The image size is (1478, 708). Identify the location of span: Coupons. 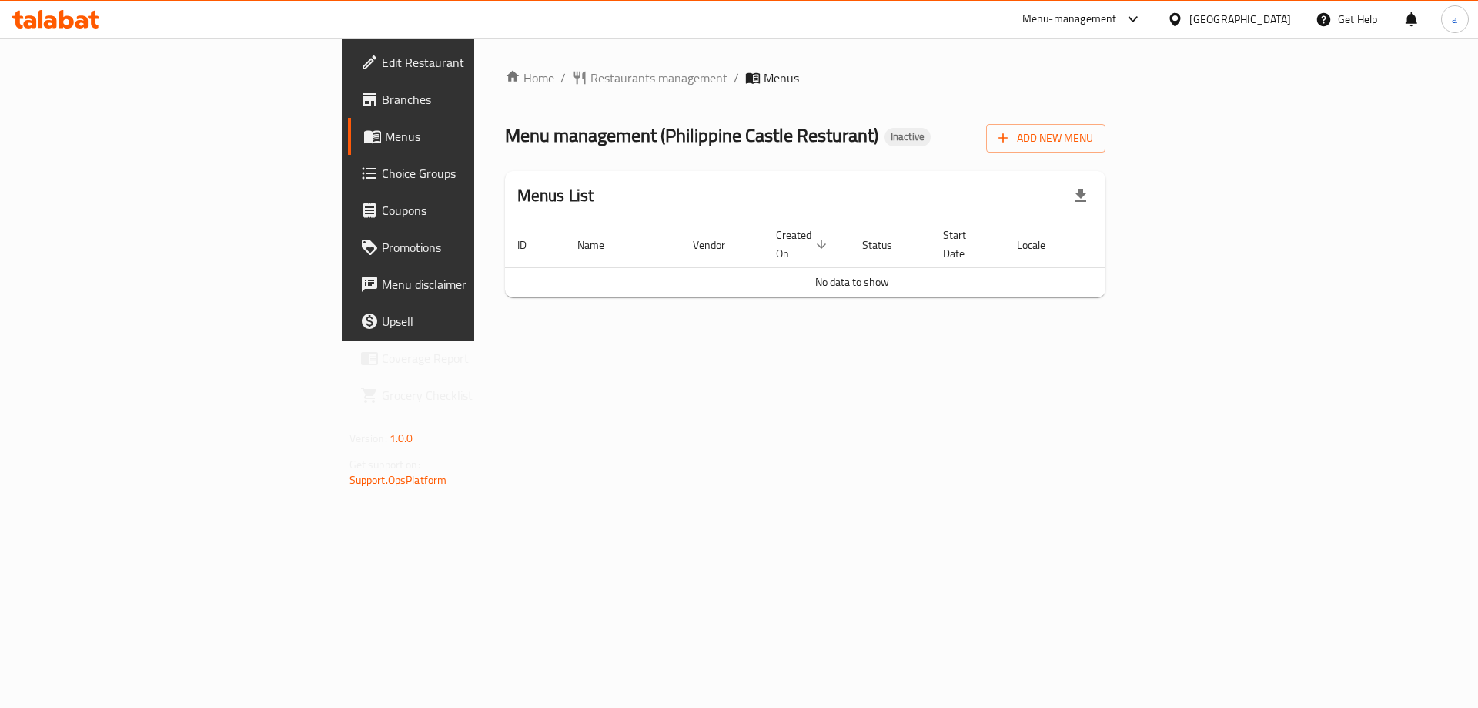
(479, 210).